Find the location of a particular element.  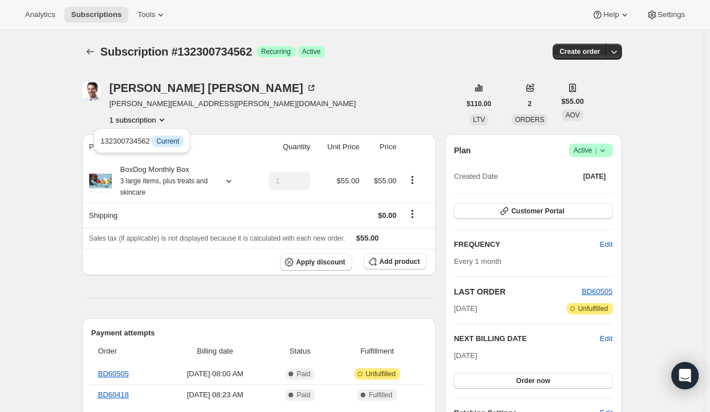

th: Product is located at coordinates (167, 147).